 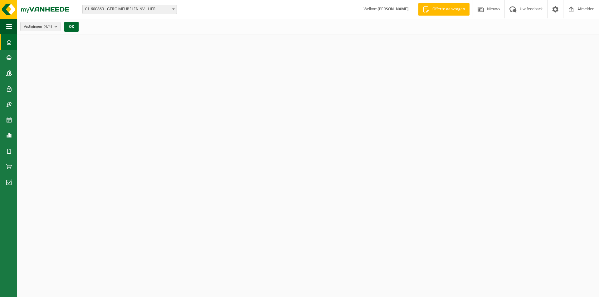 What do you see at coordinates (38, 27) in the screenshot?
I see `span: Vestigingen` at bounding box center [38, 27].